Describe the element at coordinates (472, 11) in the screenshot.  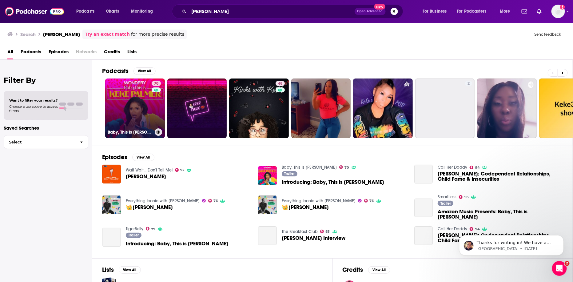
I see `span: For Podcasters` at that location.